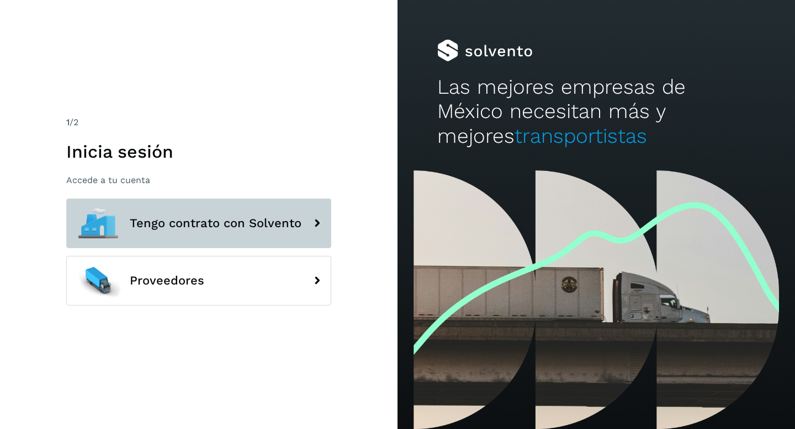  Describe the element at coordinates (199, 281) in the screenshot. I see `button: Proveedores` at that location.